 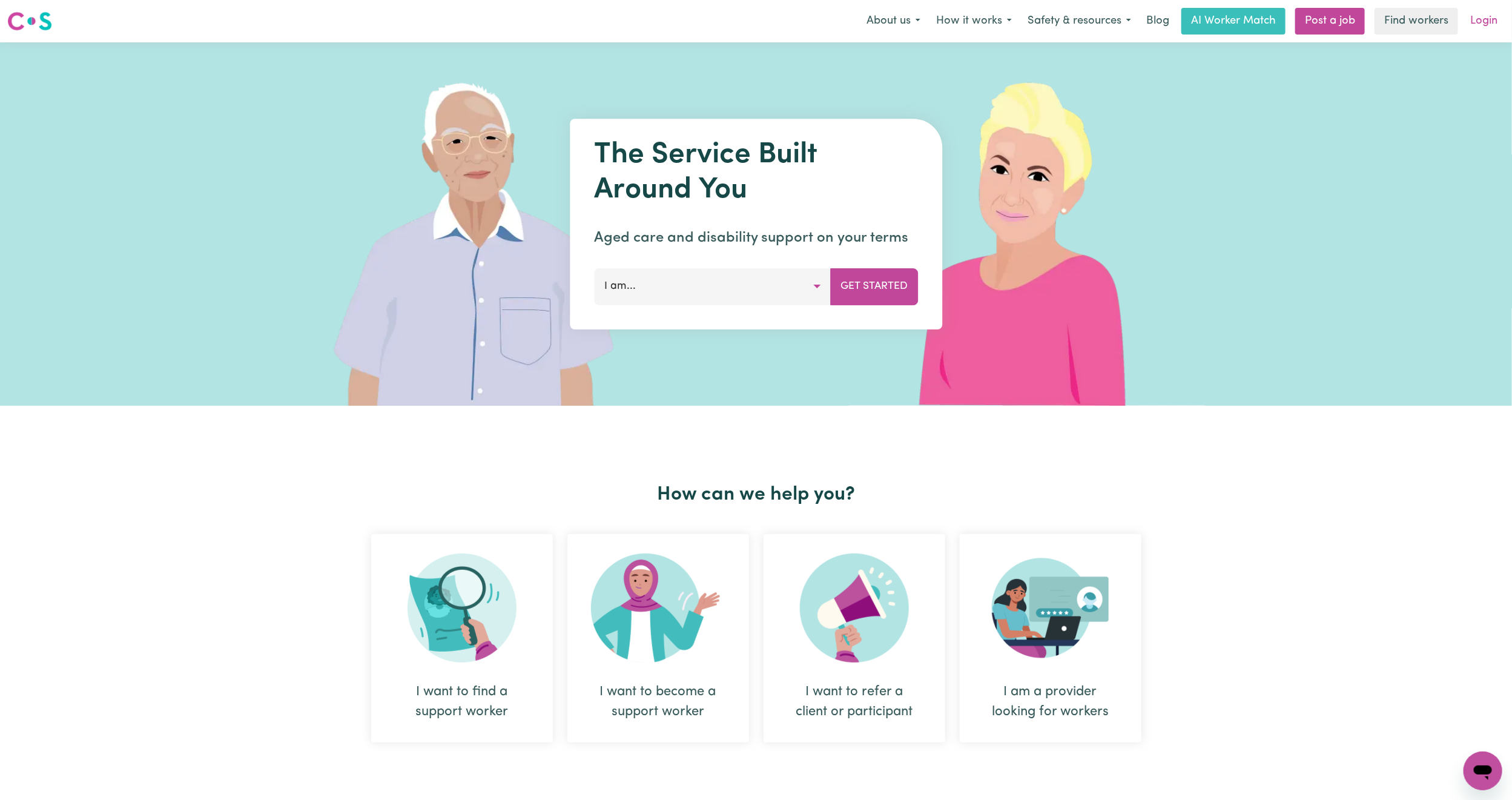 I want to click on h1: The Service Built Around You, so click(x=756, y=173).